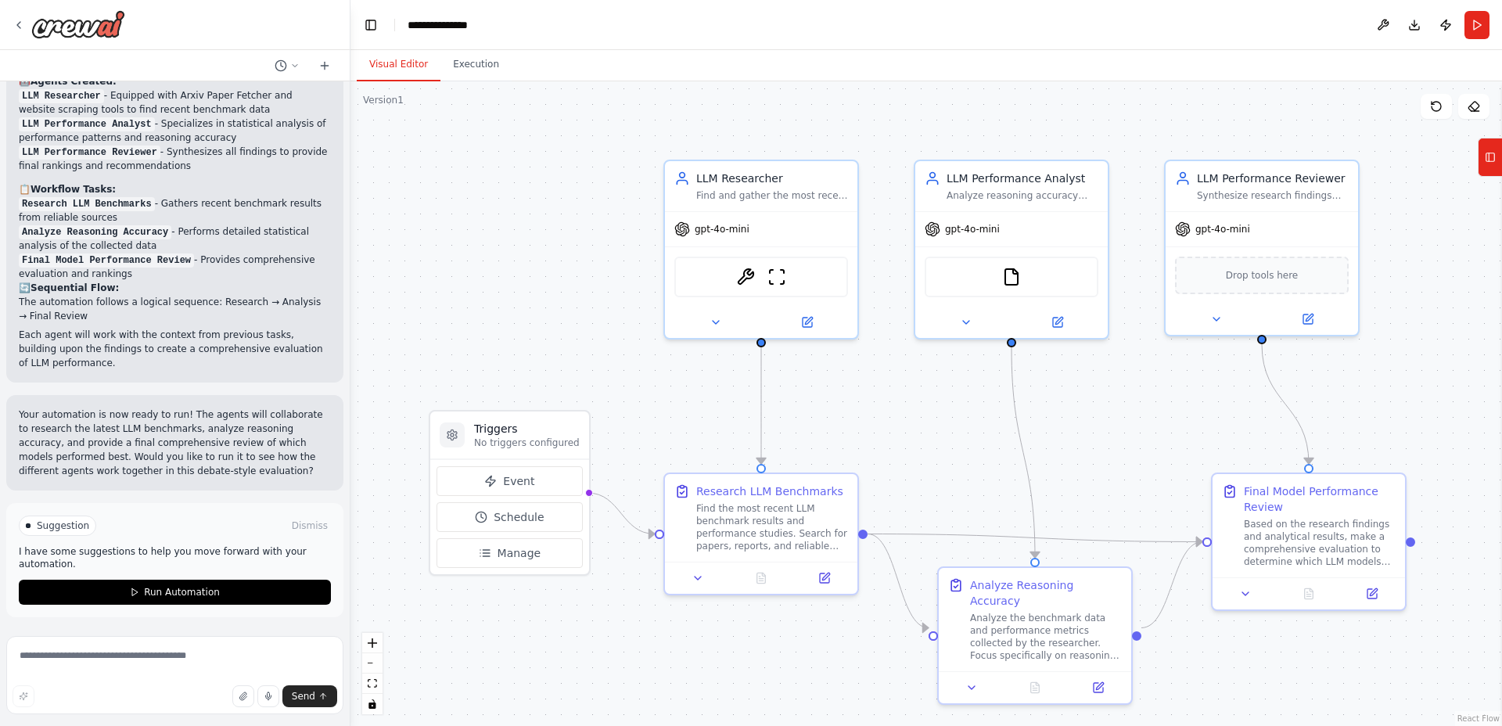 The height and width of the screenshot is (726, 1502). Describe the element at coordinates (1262, 275) in the screenshot. I see `span: Drop tools here` at that location.